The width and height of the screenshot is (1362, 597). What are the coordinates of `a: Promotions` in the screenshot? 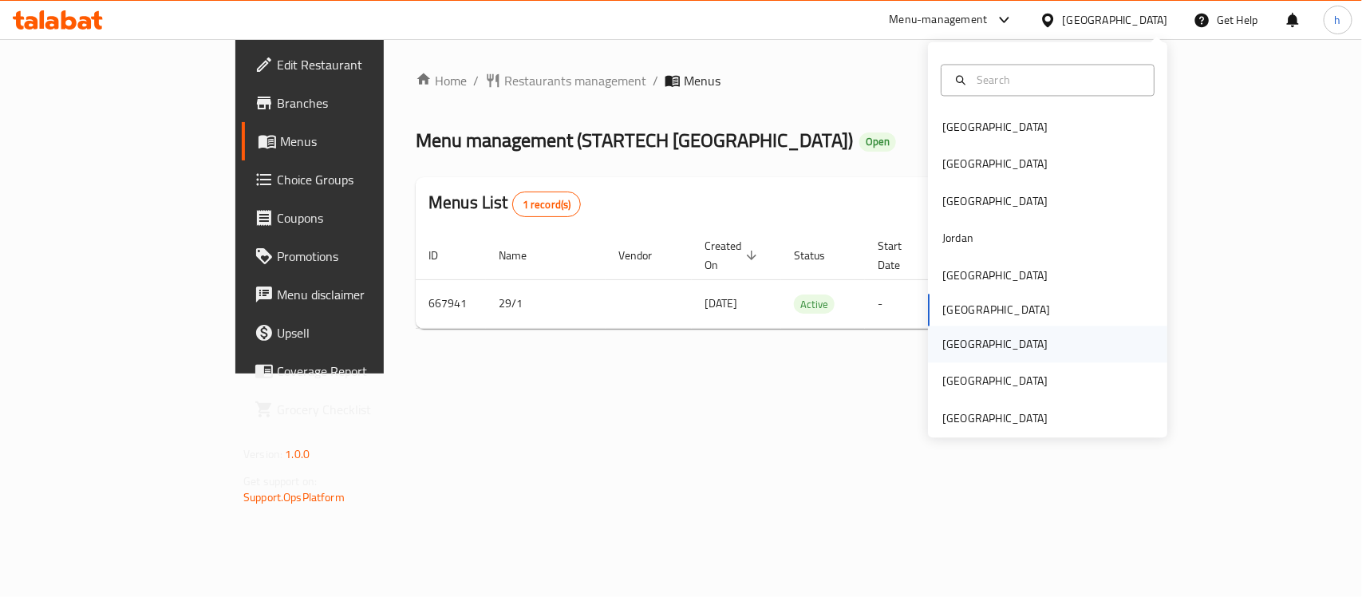 It's located at (352, 256).